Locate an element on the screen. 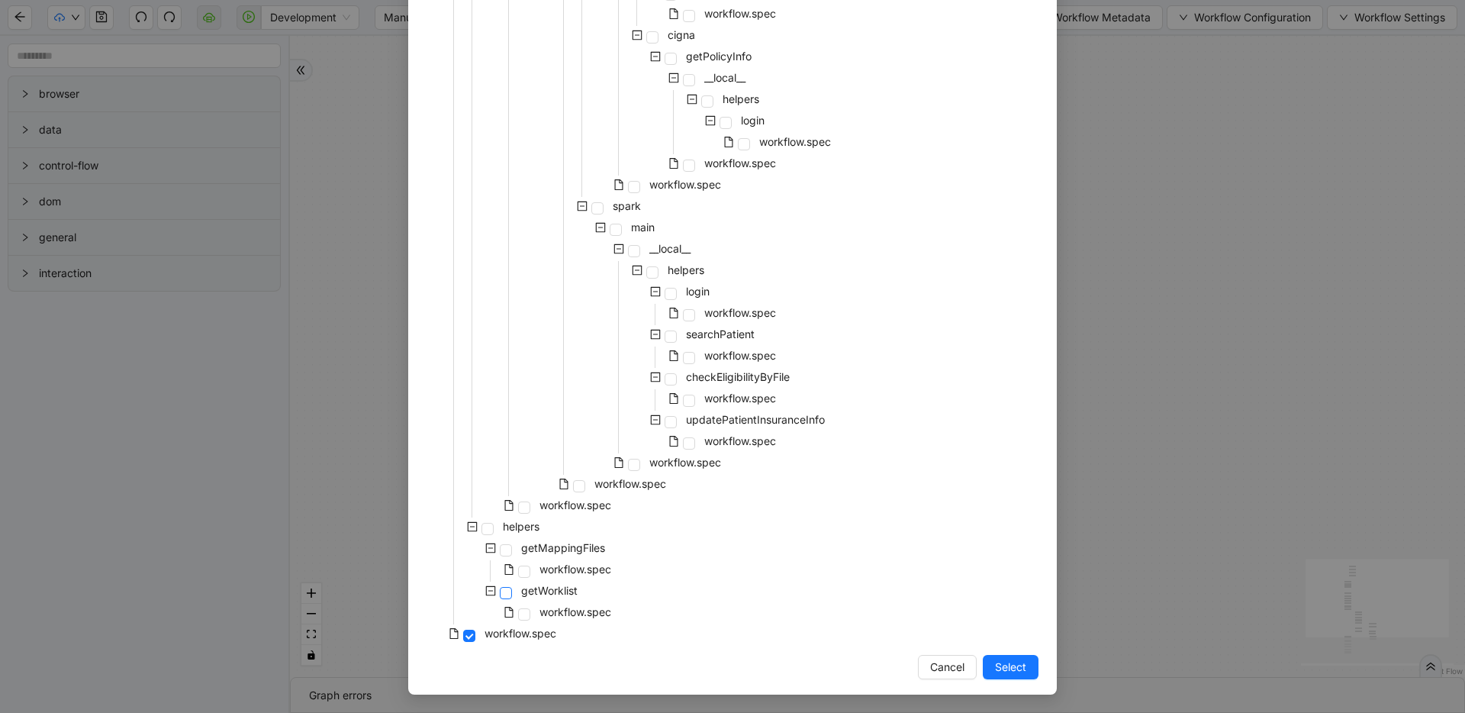 This screenshot has height=713, width=1465. span: getPolicyInfo is located at coordinates (719, 56).